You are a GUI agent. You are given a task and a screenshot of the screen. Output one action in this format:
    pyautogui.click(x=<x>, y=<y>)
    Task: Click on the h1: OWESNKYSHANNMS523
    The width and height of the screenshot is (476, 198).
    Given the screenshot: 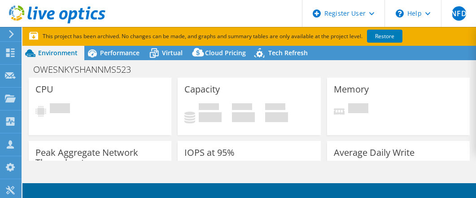 What is the action you would take?
    pyautogui.click(x=87, y=70)
    